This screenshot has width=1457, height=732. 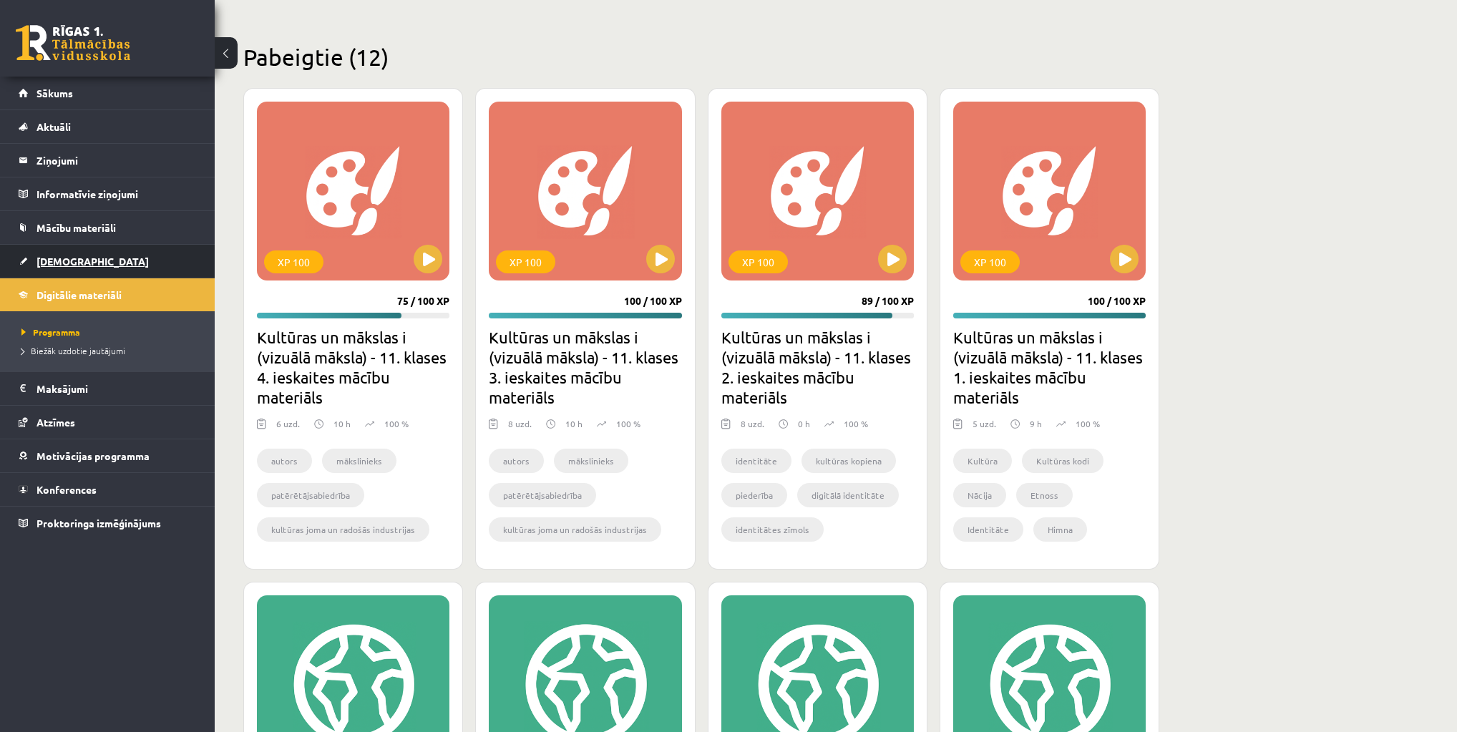 What do you see at coordinates (99, 523) in the screenshot?
I see `span: Proktoringa izmēģinājums` at bounding box center [99, 523].